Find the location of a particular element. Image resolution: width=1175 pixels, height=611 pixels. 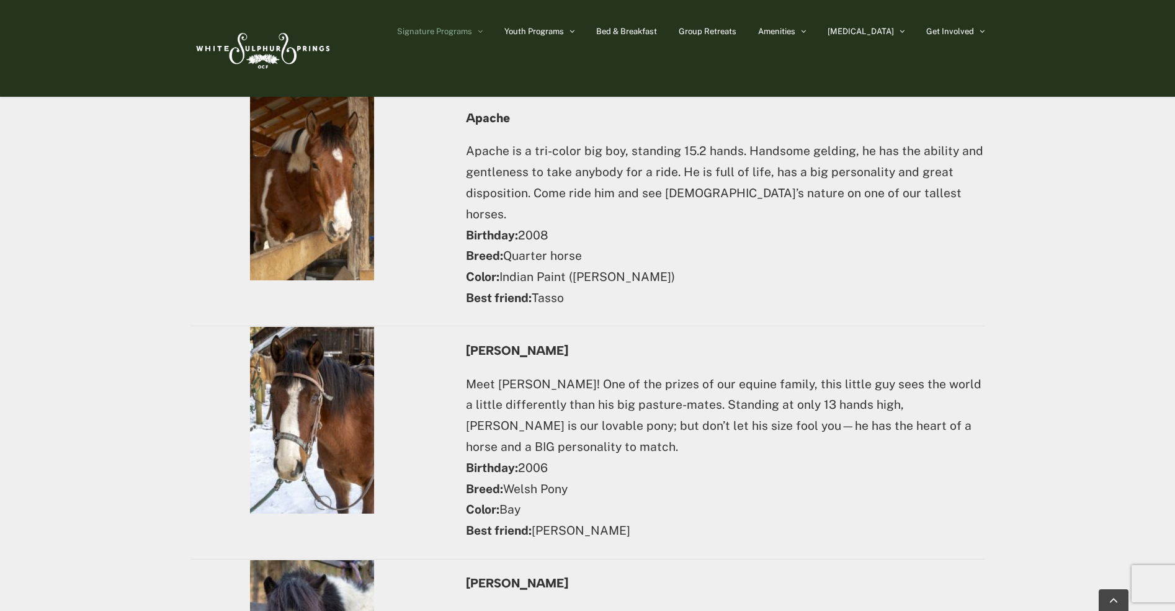

p: Apache is a tri-color big boy, standing 15.2 hands. Handsome gelding, he has the ability and gent... is located at coordinates (725, 225).